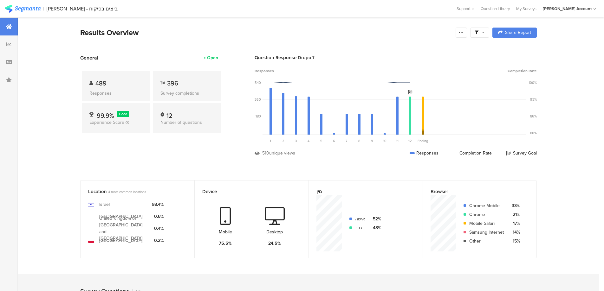  Describe the element at coordinates (360, 219) in the screenshot. I see `div: אישה` at that location.